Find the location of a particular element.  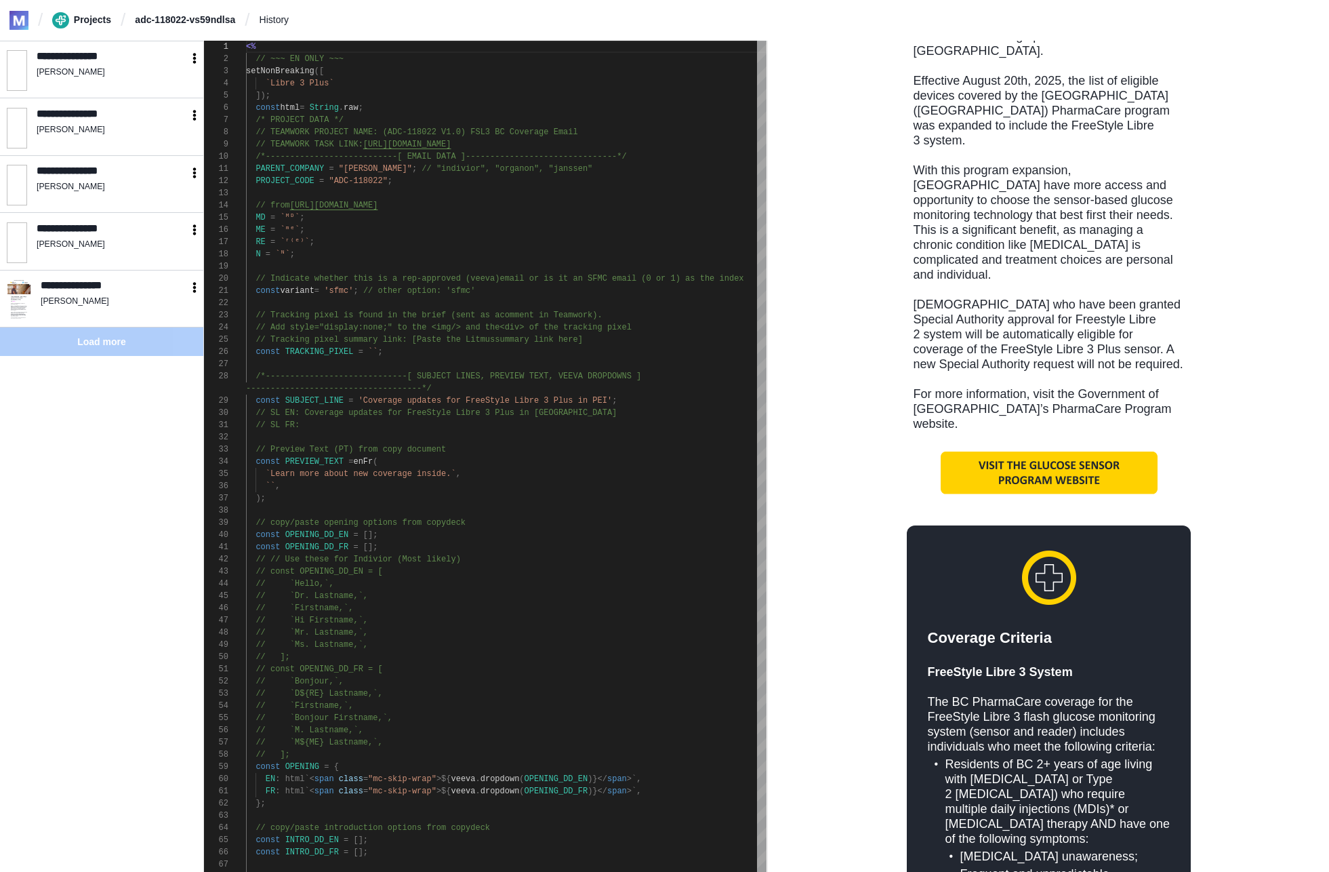

div: Coverage Criteria is located at coordinates (281, 597).